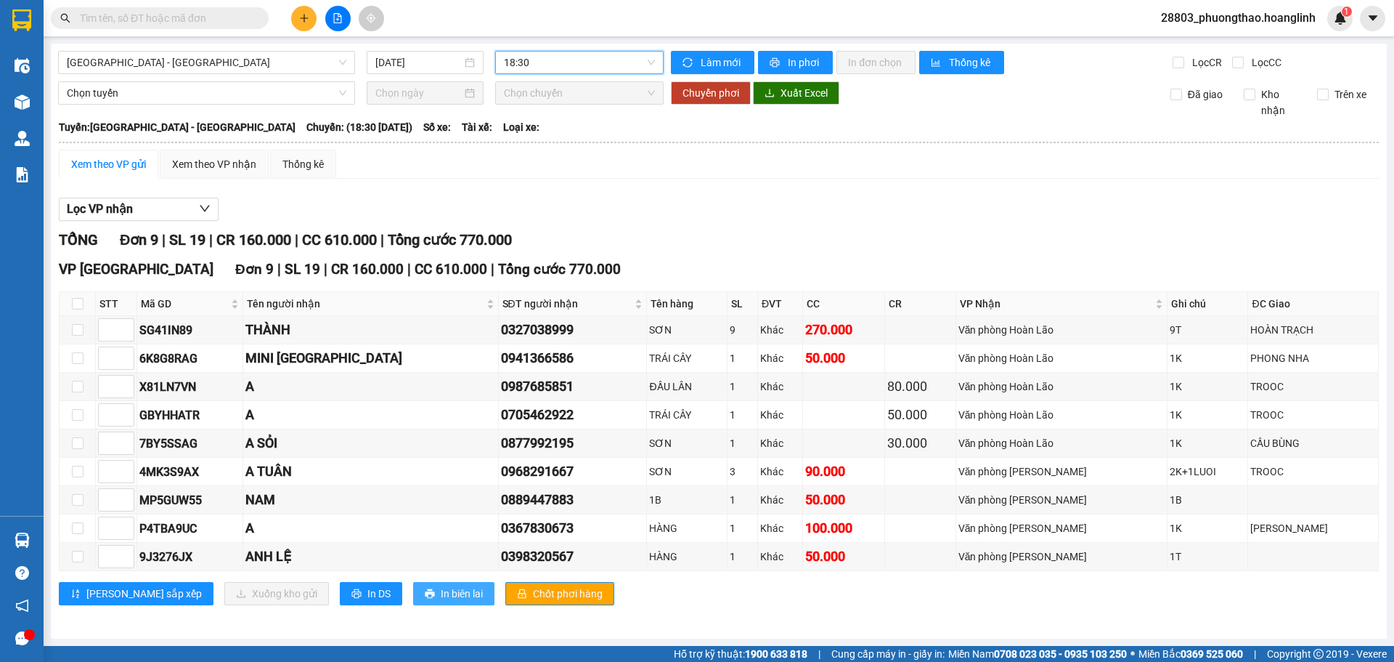 The image size is (1394, 662). I want to click on span: Loại xe:, so click(521, 127).